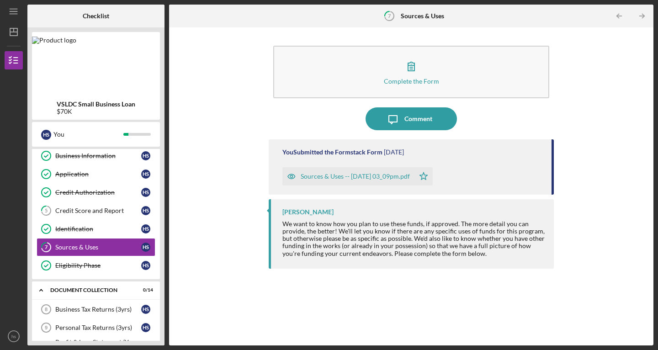  What do you see at coordinates (98, 174) in the screenshot?
I see `div: Application` at bounding box center [98, 174].